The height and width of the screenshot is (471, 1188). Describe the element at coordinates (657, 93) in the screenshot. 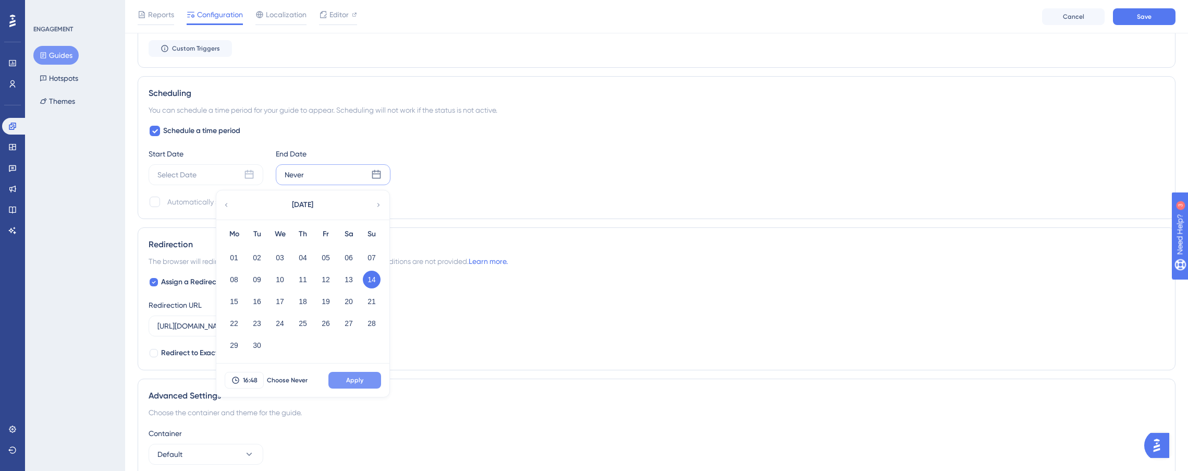

I see `div: Scheduling` at that location.